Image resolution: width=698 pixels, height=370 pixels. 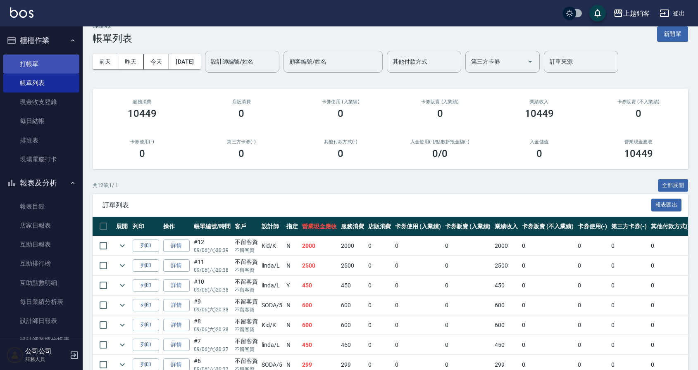 I want to click on th: 指定, so click(x=292, y=226).